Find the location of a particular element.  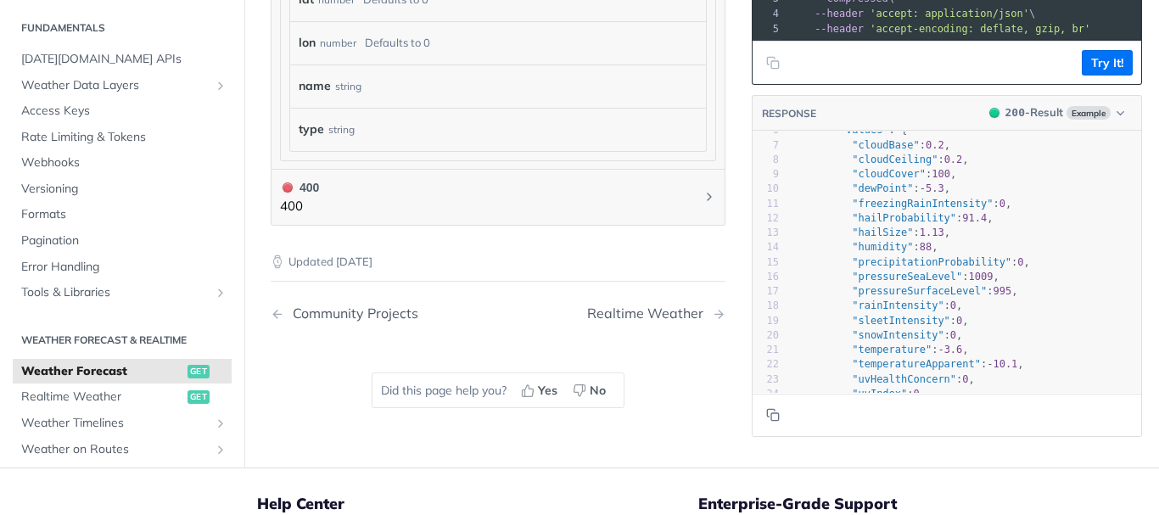

div: Did this page help you? is located at coordinates (498, 390).